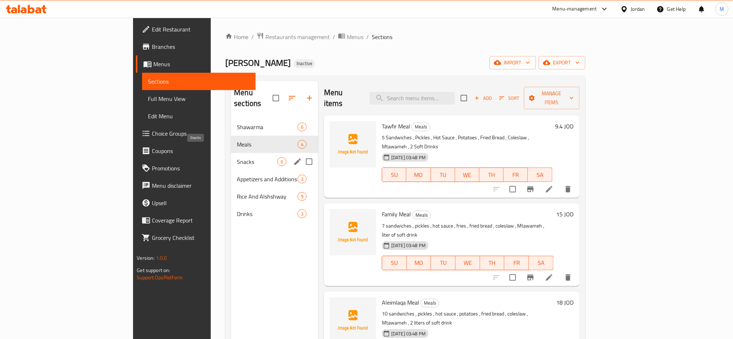  I want to click on a: Sections, so click(199, 81).